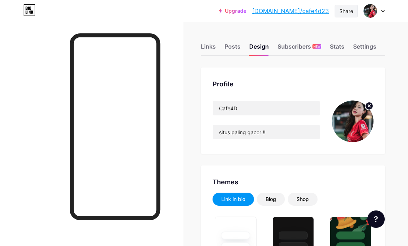 The height and width of the screenshot is (246, 408). What do you see at coordinates (259, 49) in the screenshot?
I see `div: Design` at bounding box center [259, 49].